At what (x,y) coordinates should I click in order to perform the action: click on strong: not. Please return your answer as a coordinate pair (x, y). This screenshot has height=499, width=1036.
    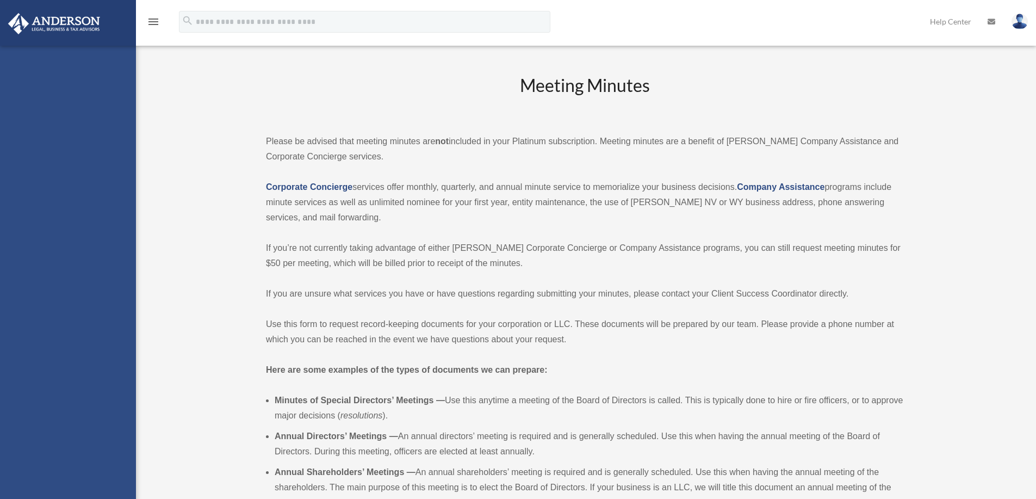
    Looking at the image, I should click on (442, 141).